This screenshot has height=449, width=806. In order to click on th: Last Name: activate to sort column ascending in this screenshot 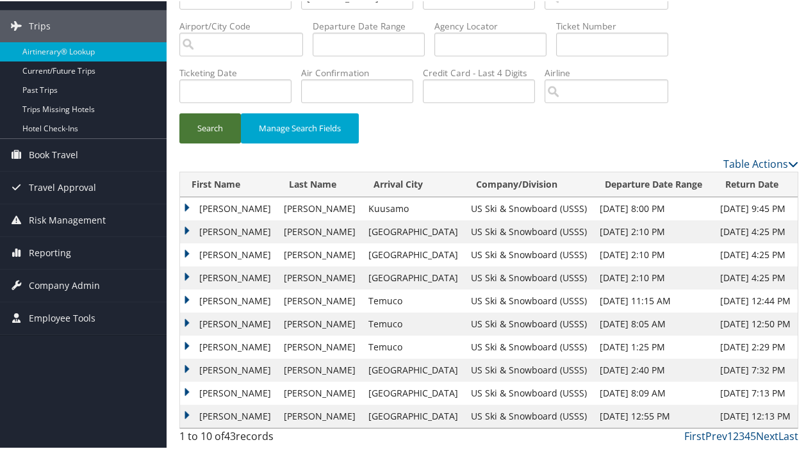, I will do `click(320, 183)`.